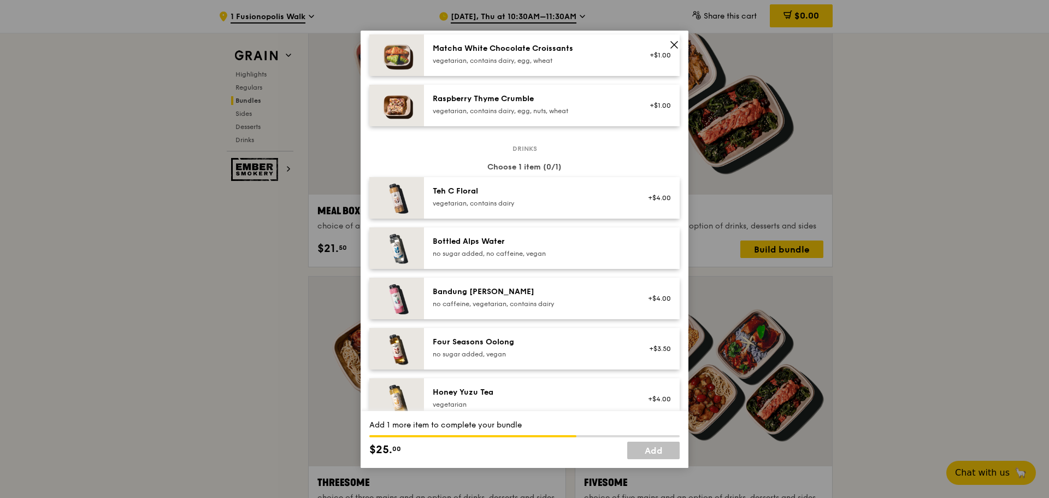 The image size is (1049, 498). I want to click on div: vegetarian, so click(530, 404).